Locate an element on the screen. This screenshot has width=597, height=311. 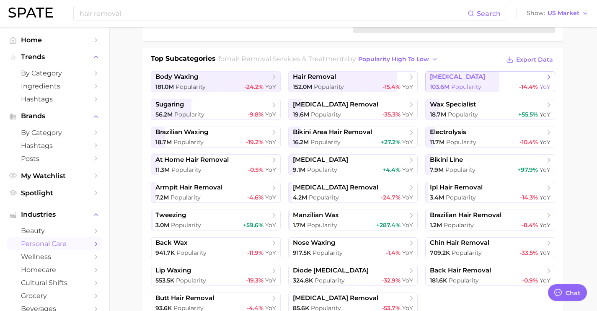
a: Spotlight is located at coordinates (55, 193).